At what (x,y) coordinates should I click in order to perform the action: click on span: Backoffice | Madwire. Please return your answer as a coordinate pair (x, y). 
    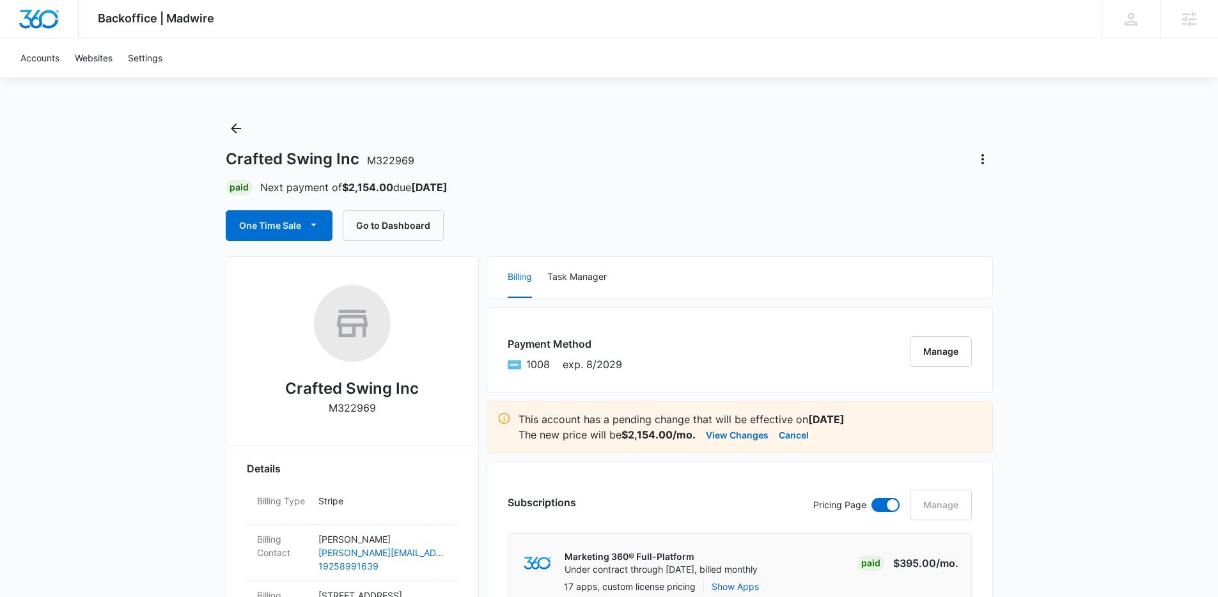
    Looking at the image, I should click on (156, 18).